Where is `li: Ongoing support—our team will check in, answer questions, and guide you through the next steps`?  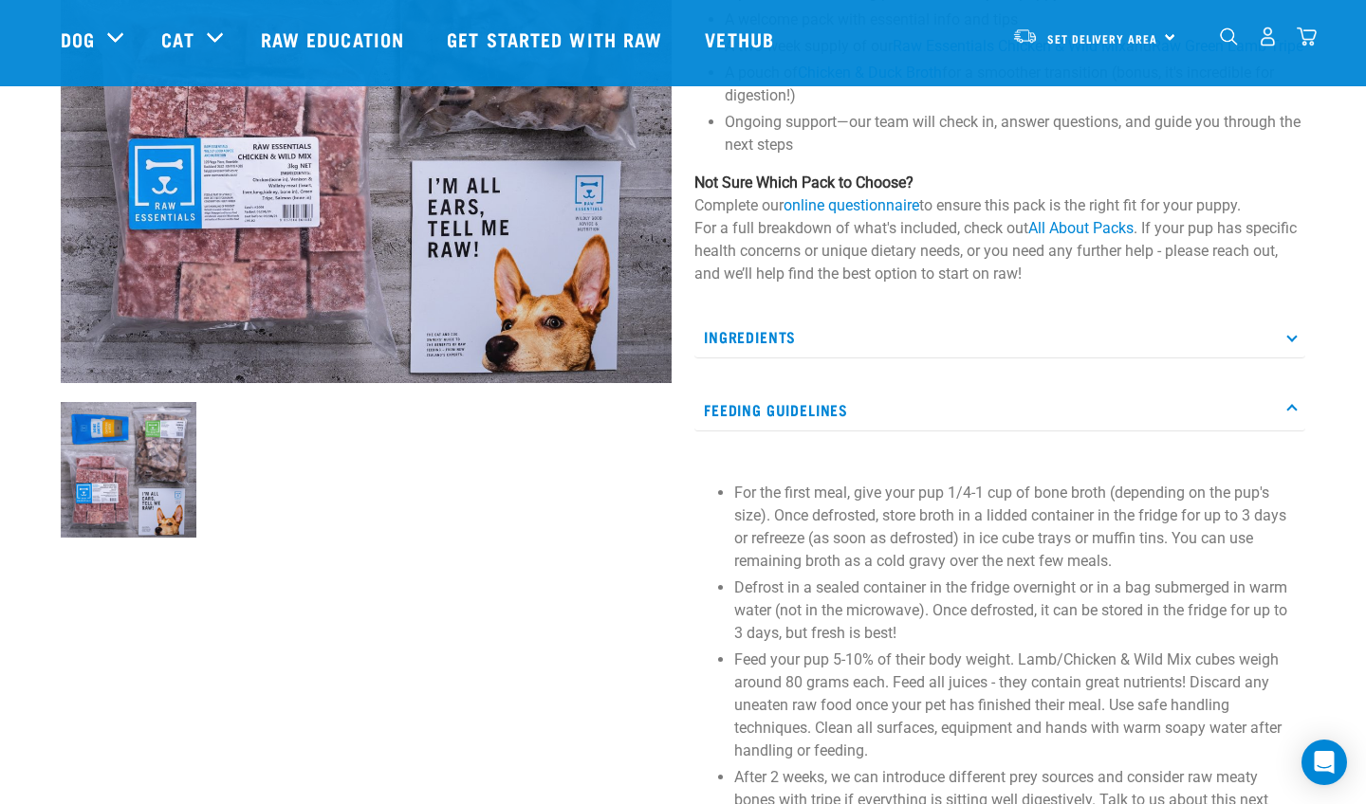 li: Ongoing support—our team will check in, answer questions, and guide you through the next steps is located at coordinates (1015, 134).